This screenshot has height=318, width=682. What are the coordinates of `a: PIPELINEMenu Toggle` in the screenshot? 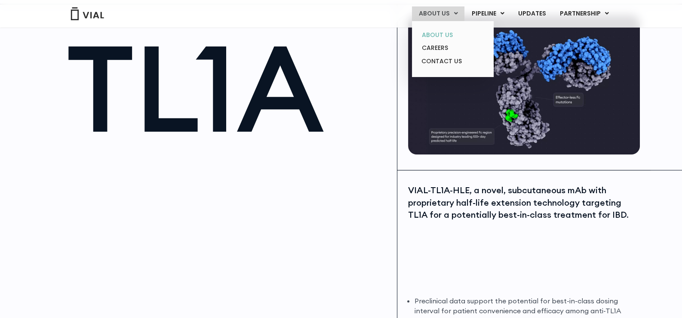 It's located at (487, 14).